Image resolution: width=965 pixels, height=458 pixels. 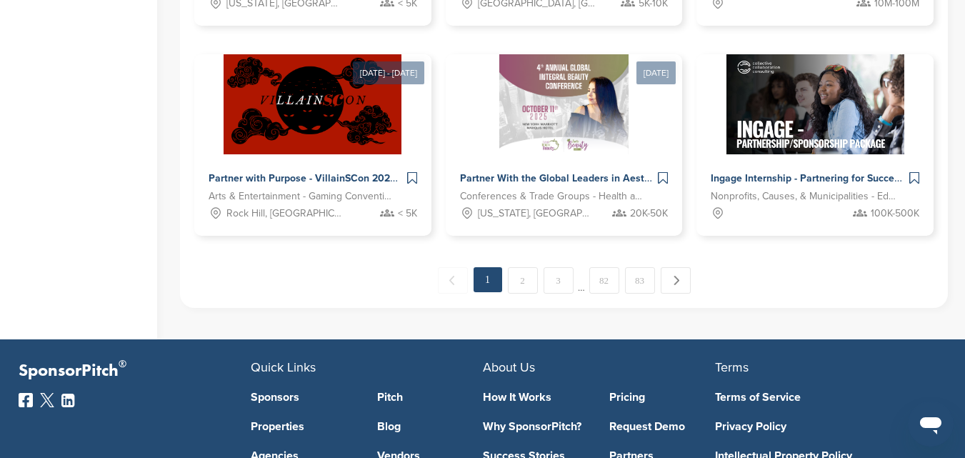 What do you see at coordinates (807, 178) in the screenshot?
I see `span: Ingage Internship - Partnering for Success` at bounding box center [807, 178].